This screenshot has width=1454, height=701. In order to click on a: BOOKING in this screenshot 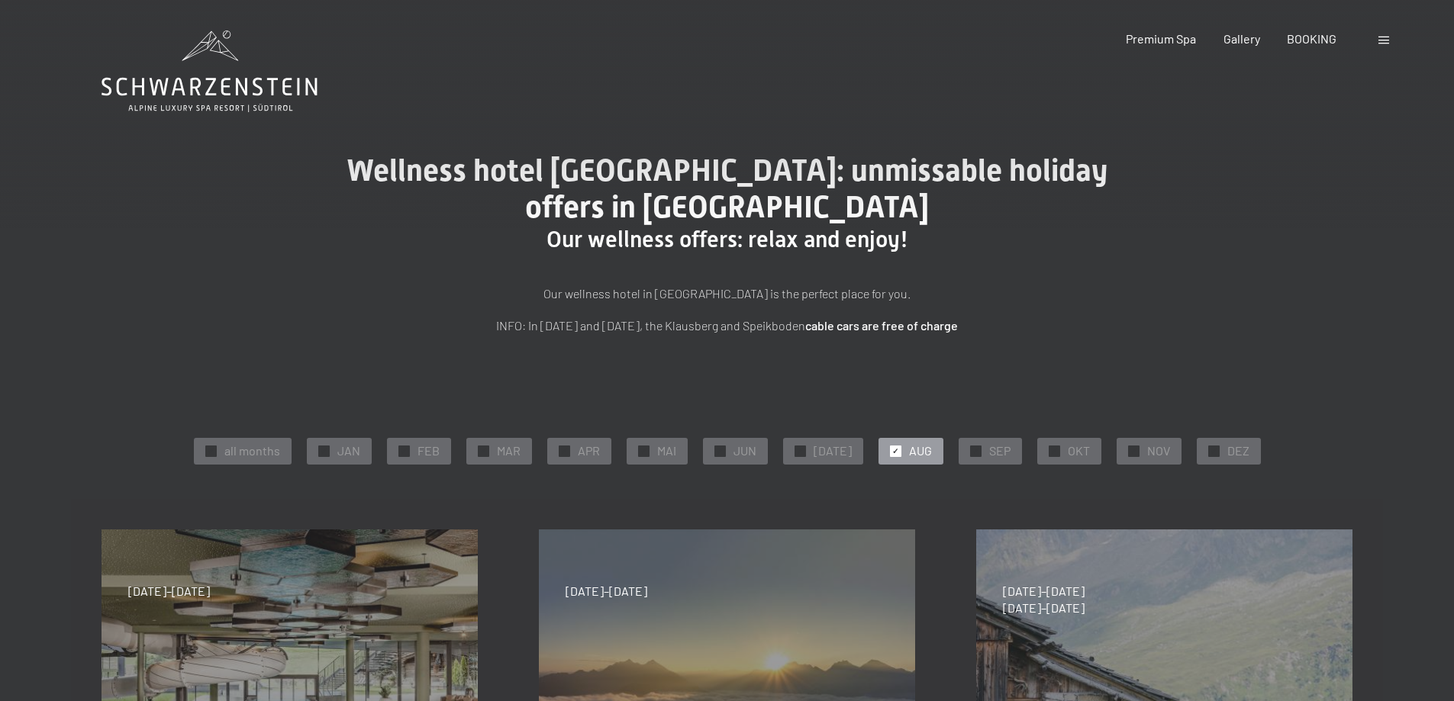, I will do `click(1311, 38)`.